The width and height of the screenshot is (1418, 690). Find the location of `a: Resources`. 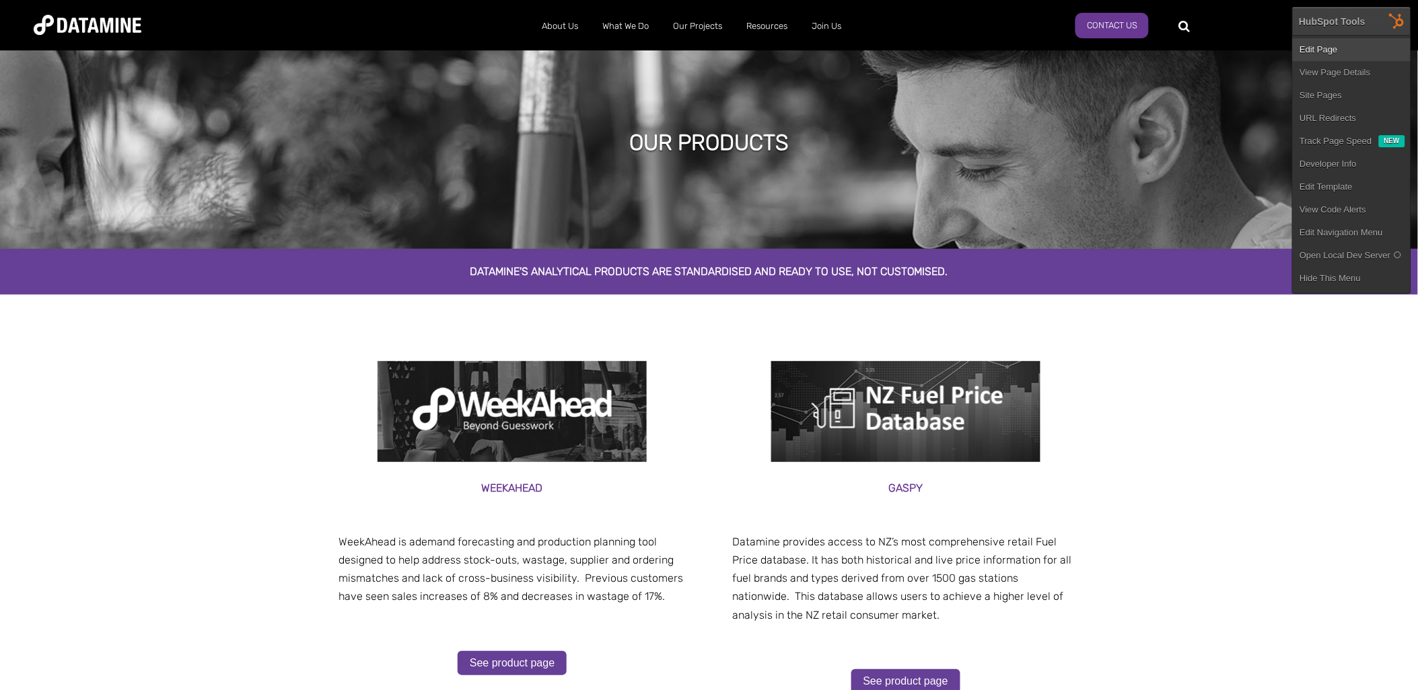

a: Resources is located at coordinates (766, 26).